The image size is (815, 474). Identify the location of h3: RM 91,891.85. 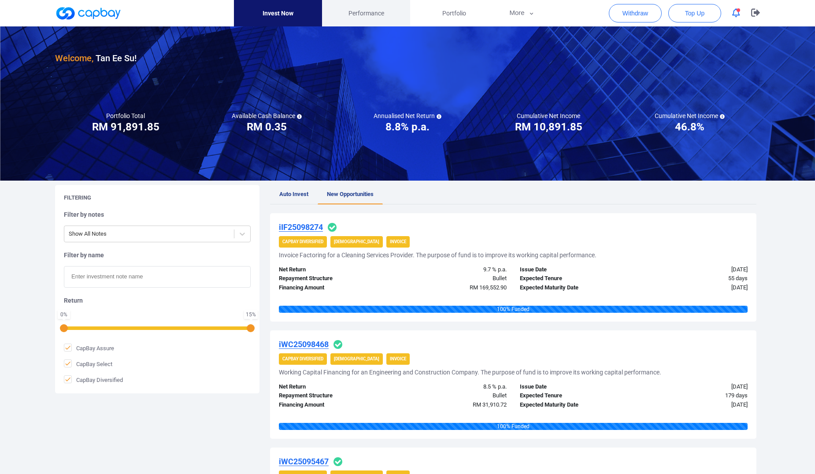
(126, 127).